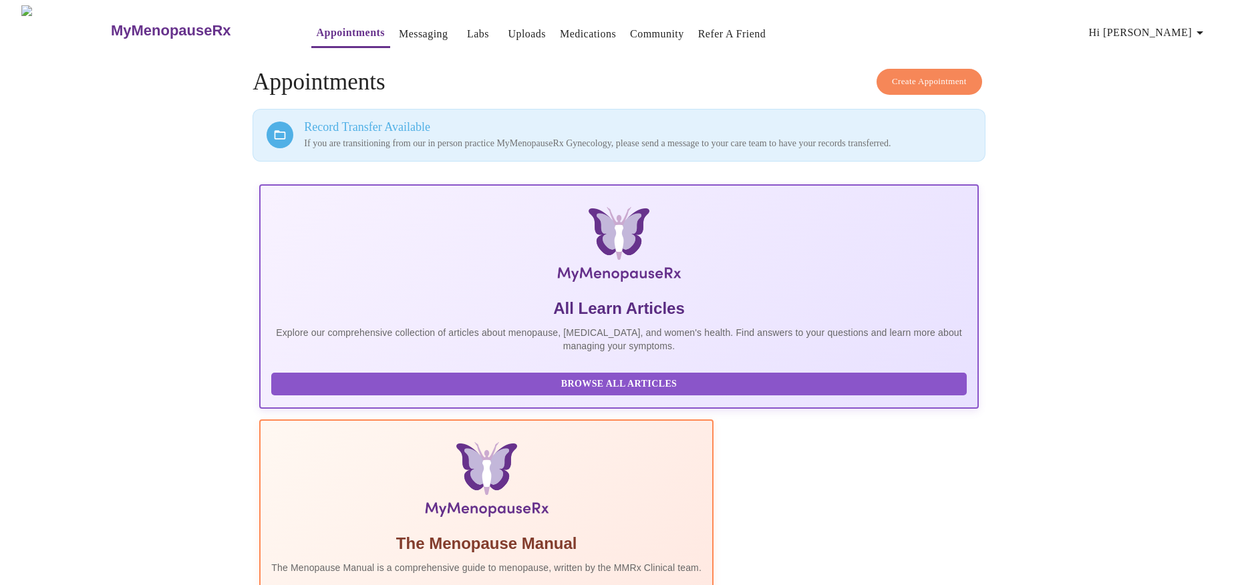 The image size is (1238, 585). What do you see at coordinates (618, 384) in the screenshot?
I see `span: Browse All Articles` at bounding box center [618, 384].